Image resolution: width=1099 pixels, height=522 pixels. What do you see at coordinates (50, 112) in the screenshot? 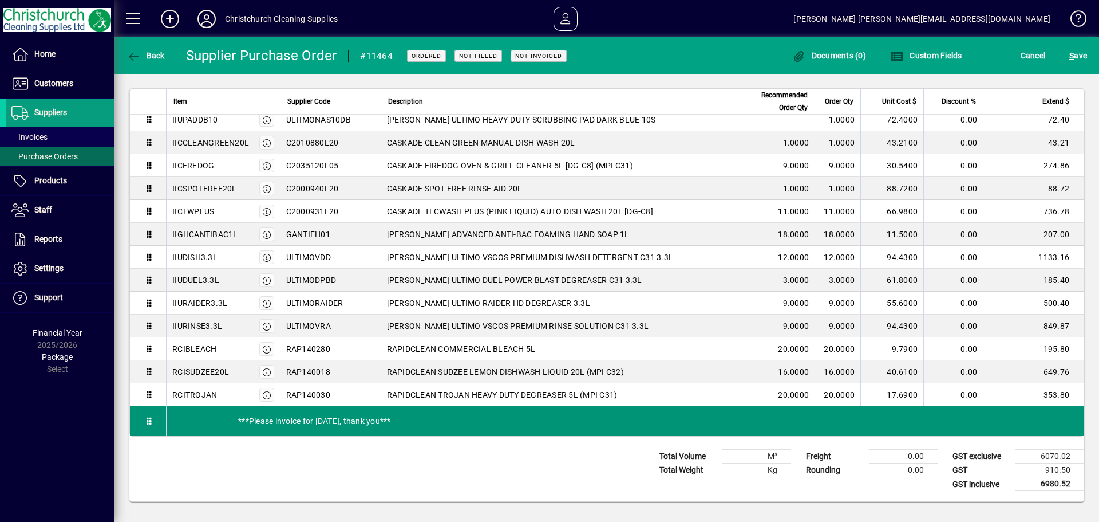
I see `span: Suppliers` at bounding box center [50, 112].